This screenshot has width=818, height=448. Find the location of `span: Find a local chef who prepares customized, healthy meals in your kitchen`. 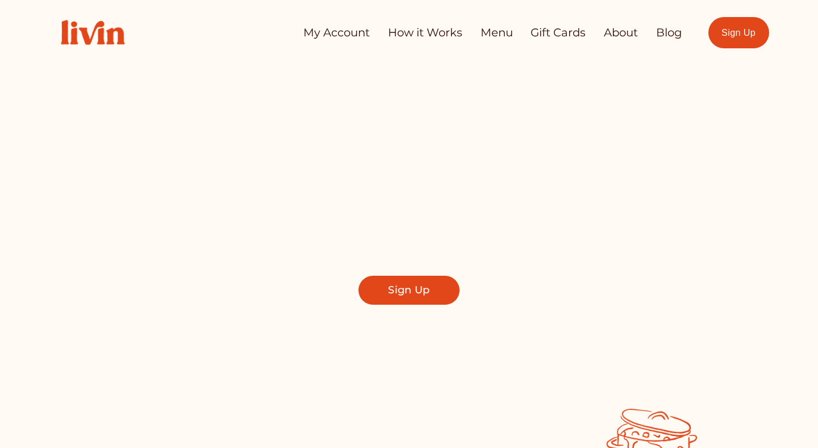

span: Find a local chef who prepares customized, healthy meals in your kitchen is located at coordinates (409, 228).